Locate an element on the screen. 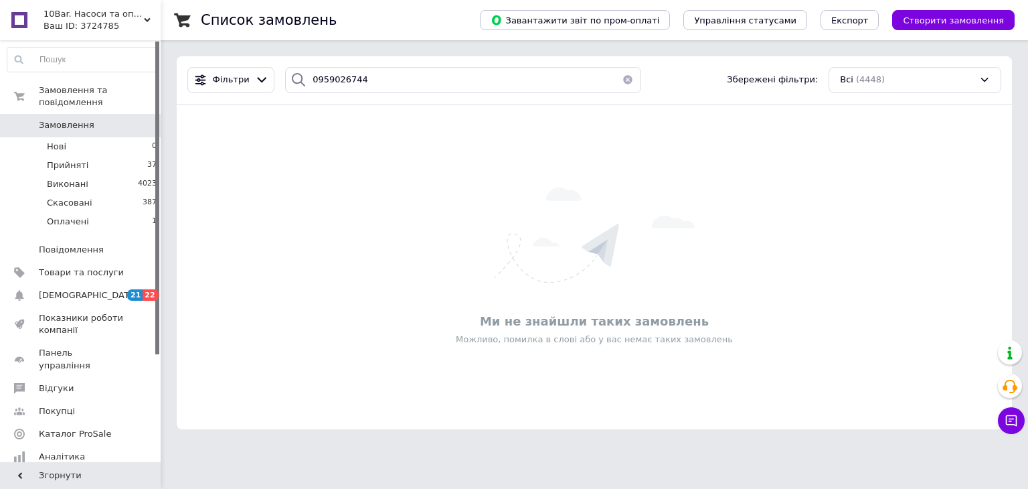 This screenshot has height=489, width=1028. button: Чат з покупцем is located at coordinates (1012, 420).